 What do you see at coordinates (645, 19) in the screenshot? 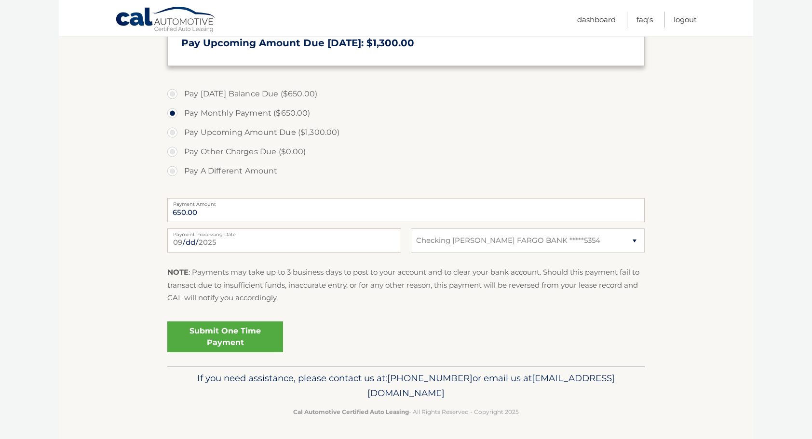
I see `a: FAQ's` at bounding box center [645, 19].